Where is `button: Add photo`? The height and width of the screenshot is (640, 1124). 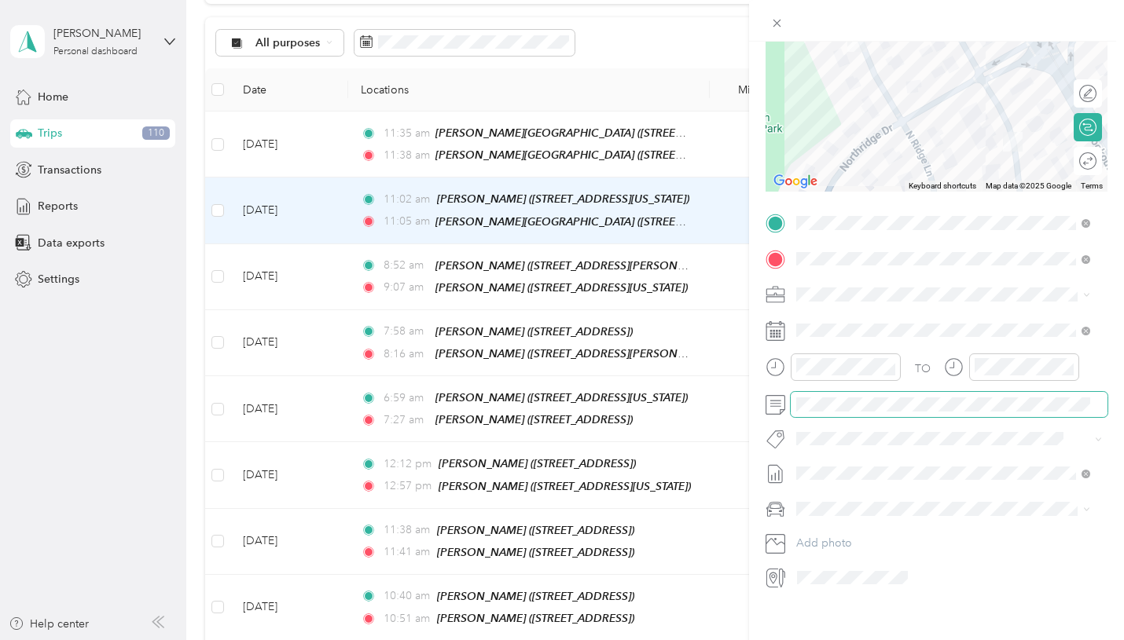 button: Add photo is located at coordinates (948, 544).